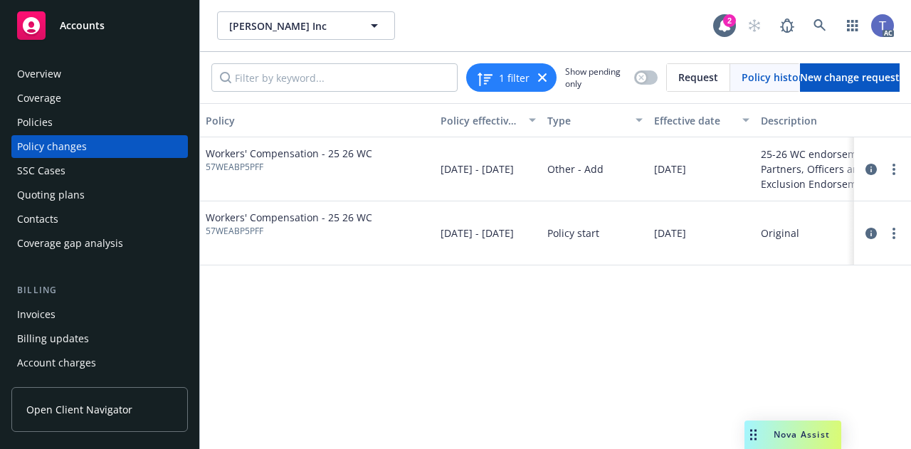 The image size is (911, 449). Describe the element at coordinates (595, 120) in the screenshot. I see `button: Type` at that location.